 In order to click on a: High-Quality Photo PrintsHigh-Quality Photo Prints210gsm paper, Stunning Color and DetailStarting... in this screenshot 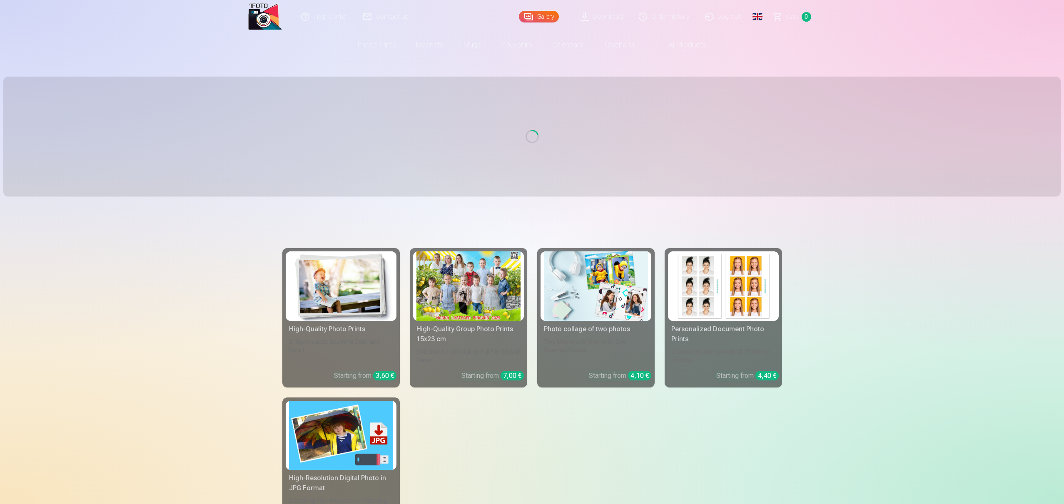, I will do `click(341, 318)`.